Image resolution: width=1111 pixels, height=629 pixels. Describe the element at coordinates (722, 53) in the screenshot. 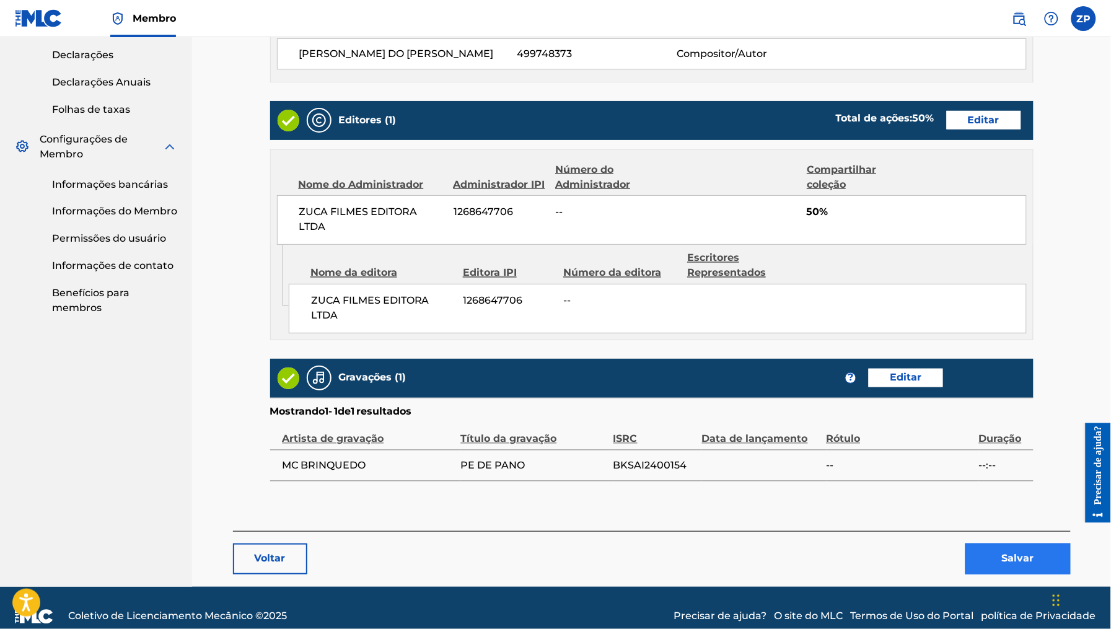

I see `font: Compositor/Autor` at that location.